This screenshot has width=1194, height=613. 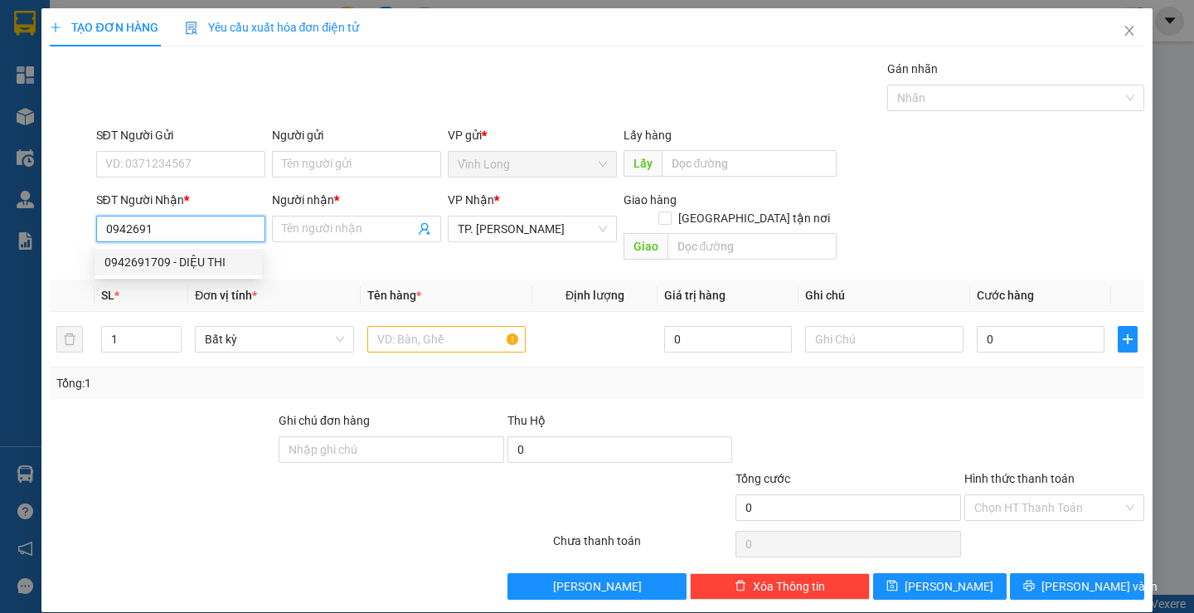 What do you see at coordinates (595, 295) in the screenshot?
I see `span: Định lượng` at bounding box center [595, 295].